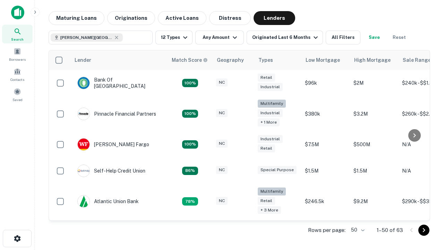 The height and width of the screenshot is (250, 444). What do you see at coordinates (230, 18) in the screenshot?
I see `button: Distress` at bounding box center [230, 18].